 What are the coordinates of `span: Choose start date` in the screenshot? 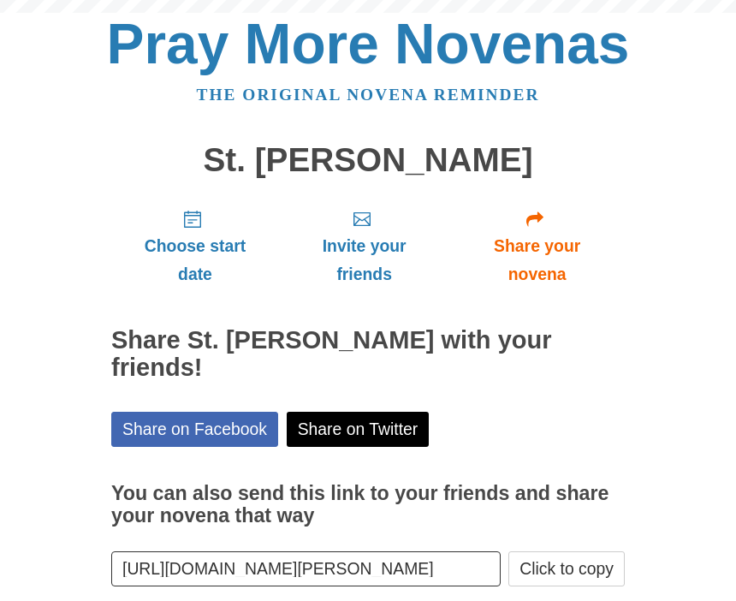 It's located at (195, 260).